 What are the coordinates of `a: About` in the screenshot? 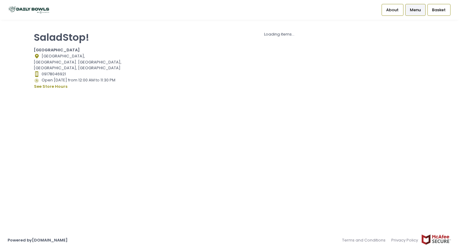 It's located at (392, 10).